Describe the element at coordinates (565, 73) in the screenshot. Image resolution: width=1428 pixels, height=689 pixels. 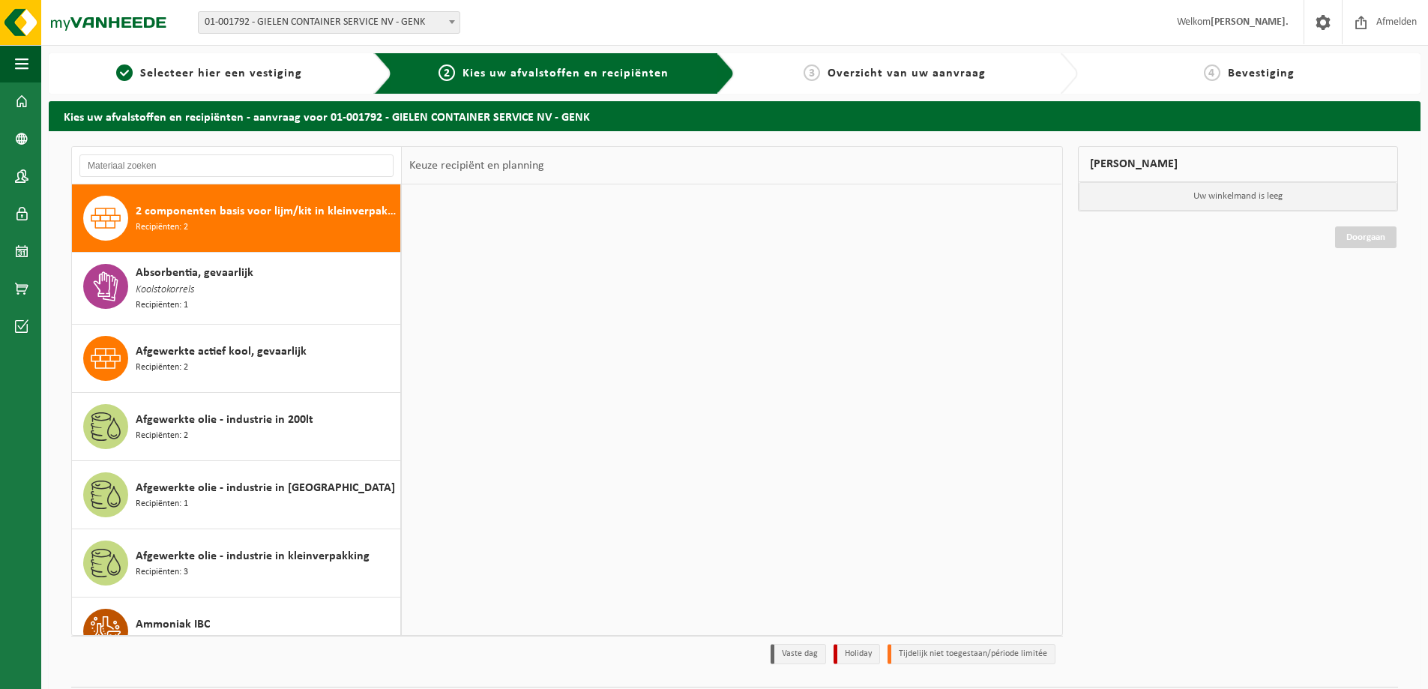
I see `span: Kies uw afvalstoffen en recipiënten` at that location.